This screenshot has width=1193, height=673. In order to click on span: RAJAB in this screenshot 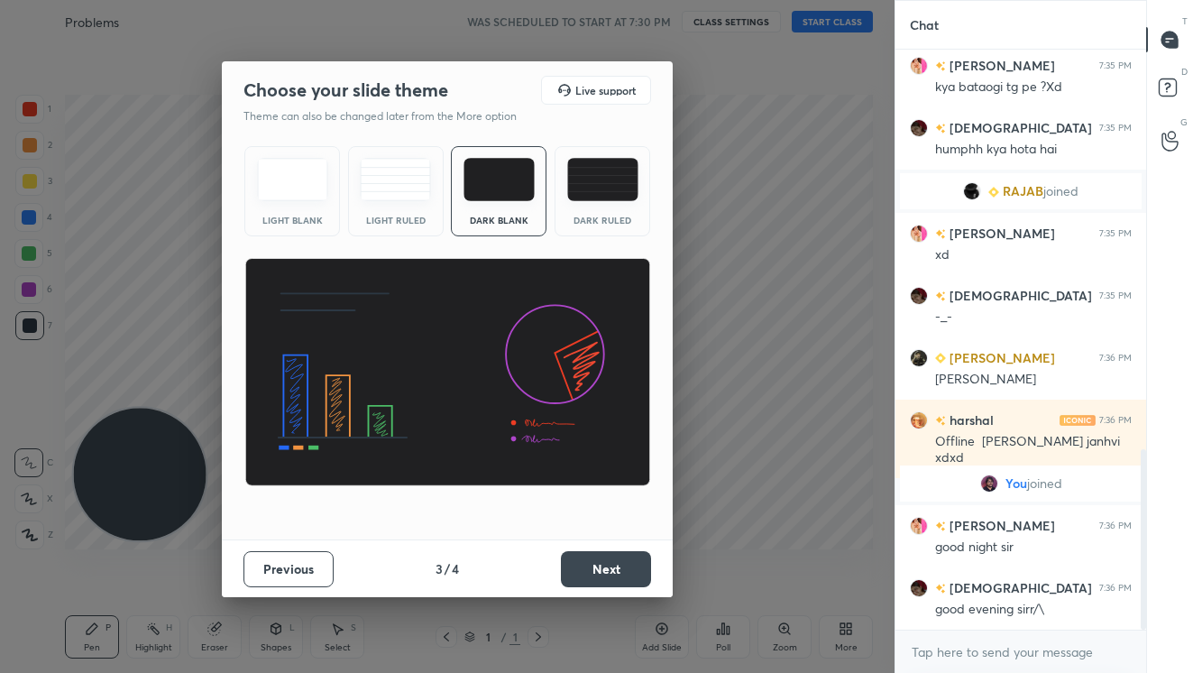, I will do `click(1023, 191)`.